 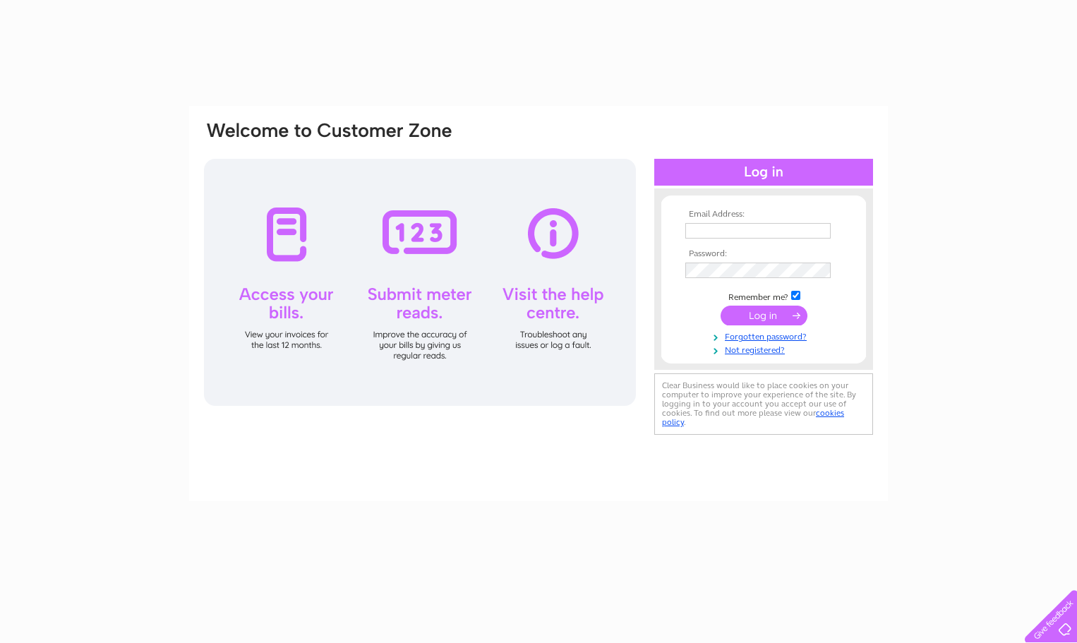 I want to click on th: Password:, so click(x=763, y=254).